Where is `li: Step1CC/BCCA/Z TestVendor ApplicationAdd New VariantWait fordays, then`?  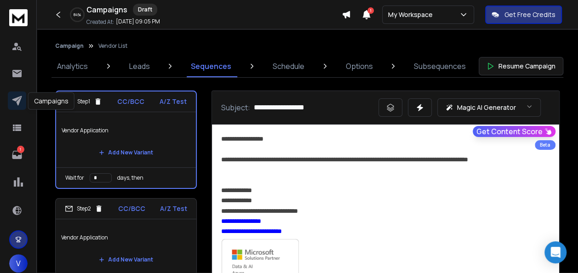 li: Step1CC/BCCA/Z TestVendor ApplicationAdd New VariantWait fordays, then is located at coordinates (126, 140).